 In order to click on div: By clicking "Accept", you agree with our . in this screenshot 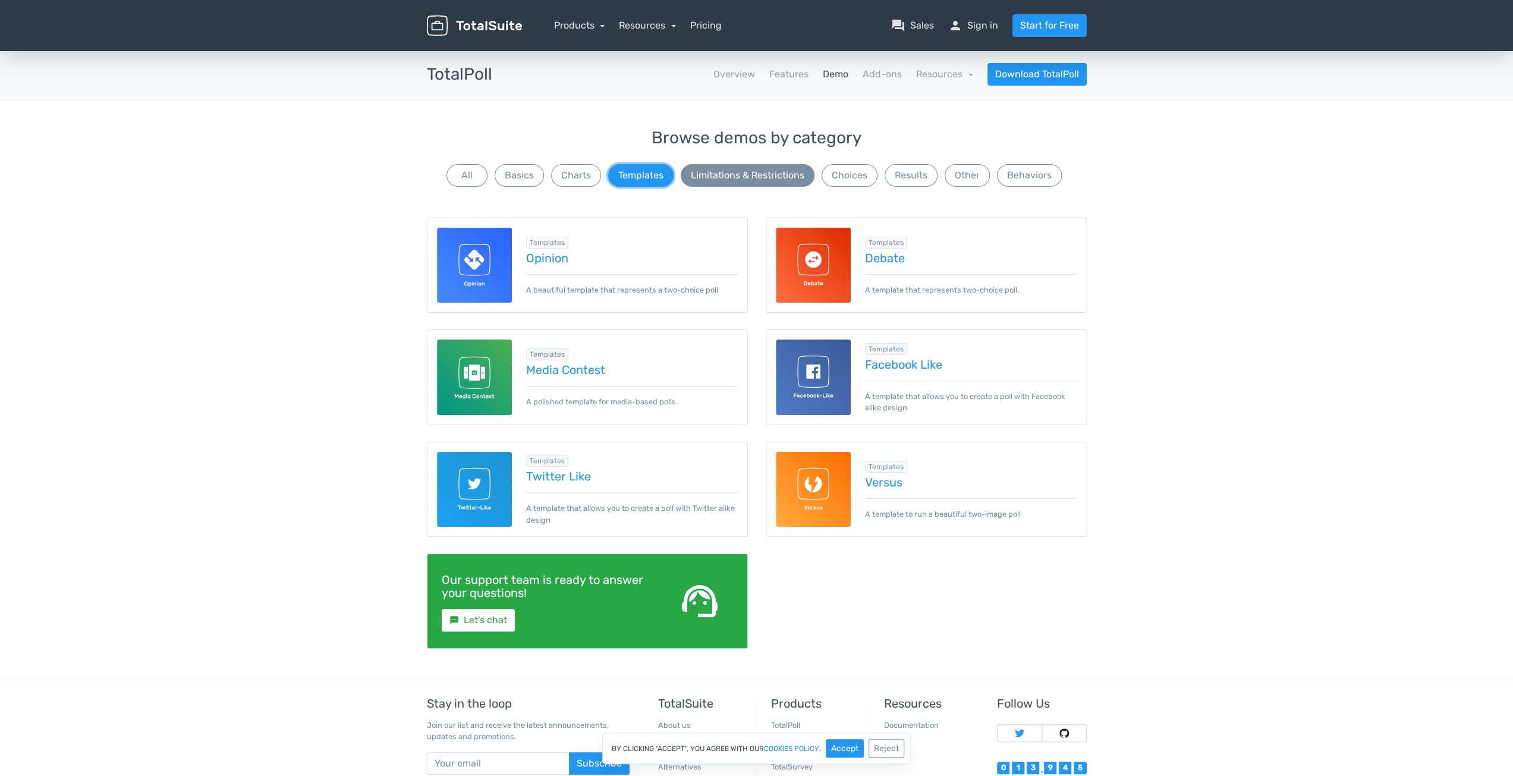, I will do `click(756, 748)`.